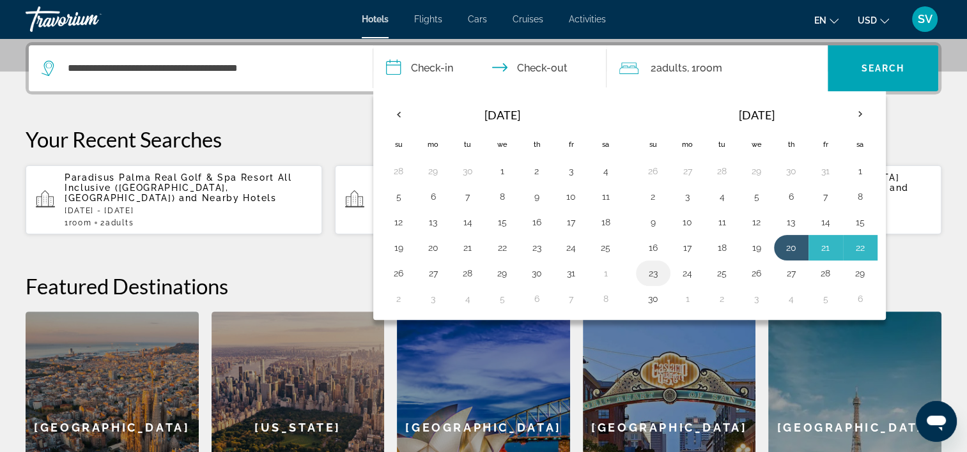 The width and height of the screenshot is (967, 452). What do you see at coordinates (483, 286) in the screenshot?
I see `h2: Featured Destinations` at bounding box center [483, 286].